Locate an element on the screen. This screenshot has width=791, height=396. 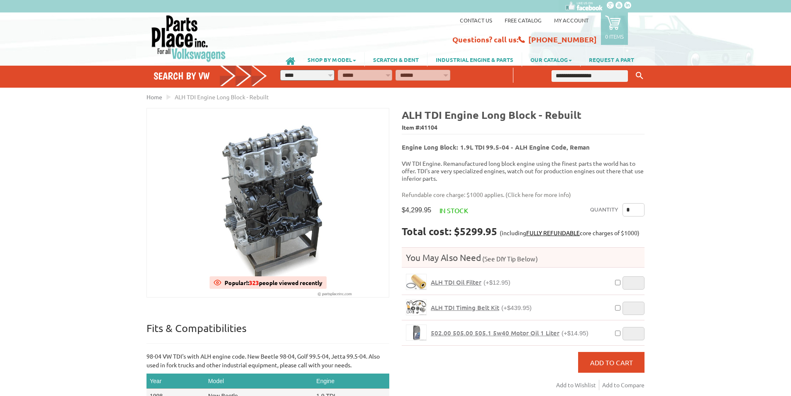
img: ALH TDI Oil Filter is located at coordinates (416, 281).